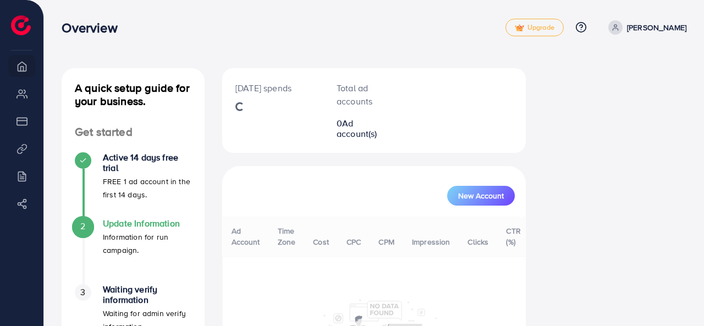 The image size is (704, 326). Describe the element at coordinates (133, 132) in the screenshot. I see `h4: Get started` at that location.